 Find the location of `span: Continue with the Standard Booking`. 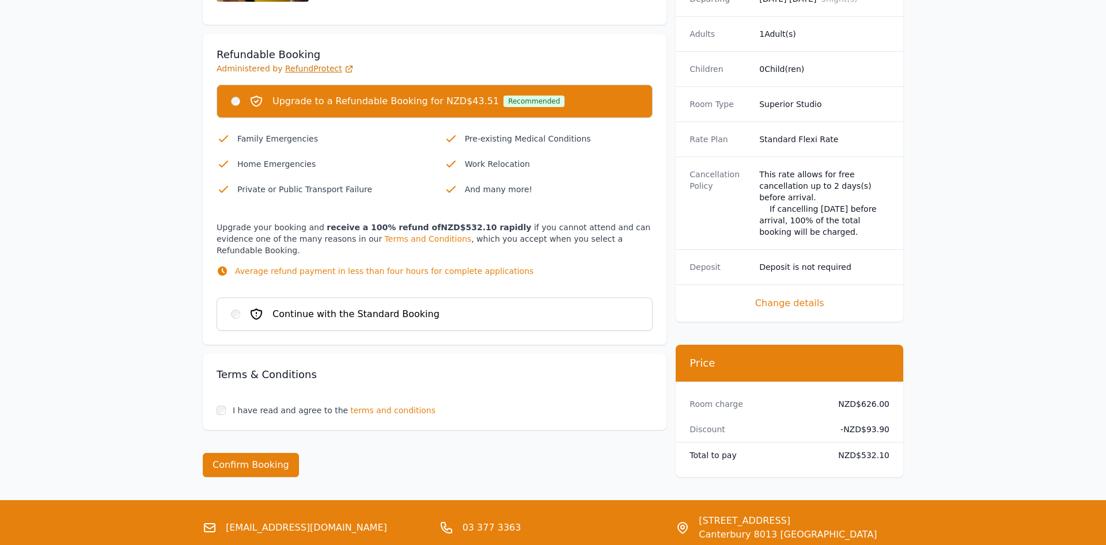

span: Continue with the Standard Booking is located at coordinates (356, 314).